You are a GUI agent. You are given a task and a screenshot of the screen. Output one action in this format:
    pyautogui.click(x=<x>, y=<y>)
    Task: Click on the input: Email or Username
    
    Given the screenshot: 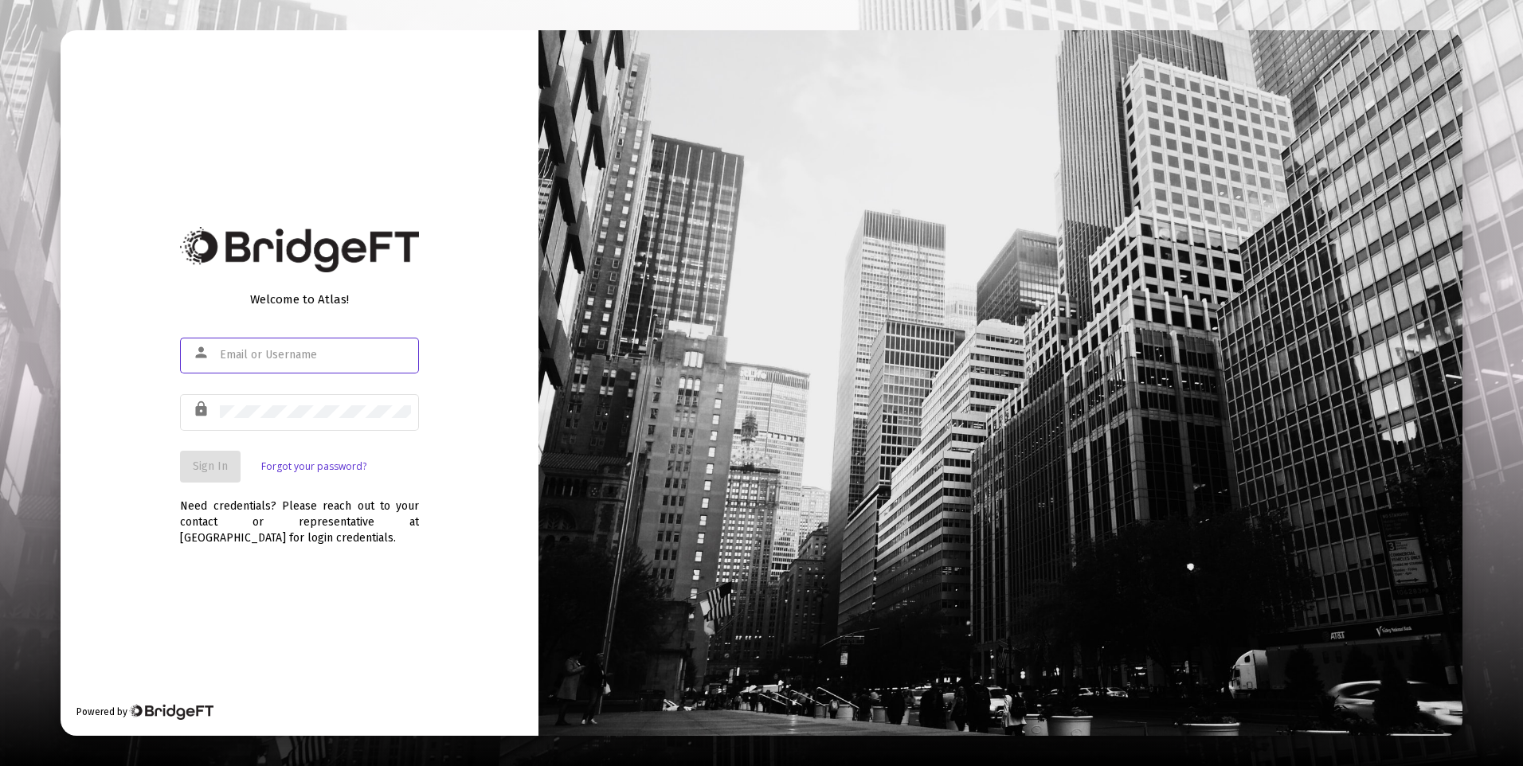 What is the action you would take?
    pyautogui.click(x=315, y=355)
    